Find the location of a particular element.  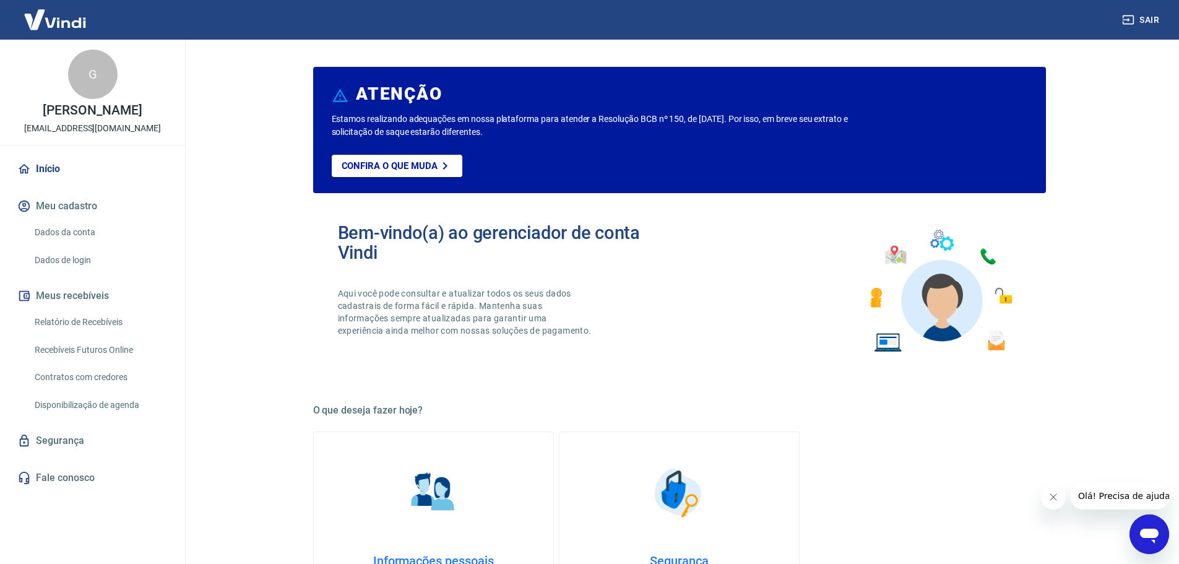

p: Confira o que muda is located at coordinates (389, 166).